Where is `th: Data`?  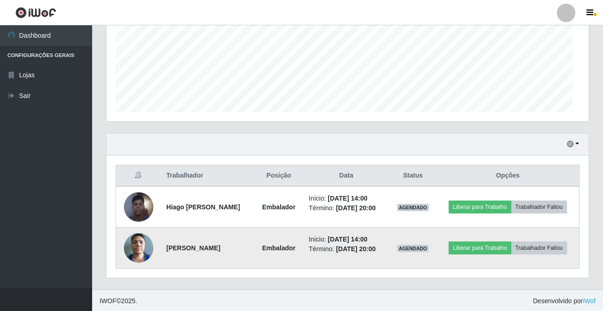 th: Data is located at coordinates (346, 176).